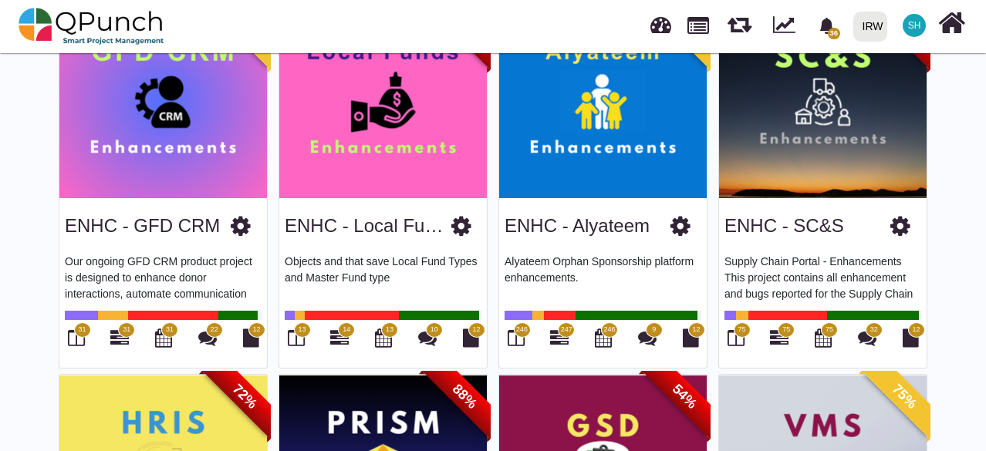  I want to click on div: IRW, so click(872, 26).